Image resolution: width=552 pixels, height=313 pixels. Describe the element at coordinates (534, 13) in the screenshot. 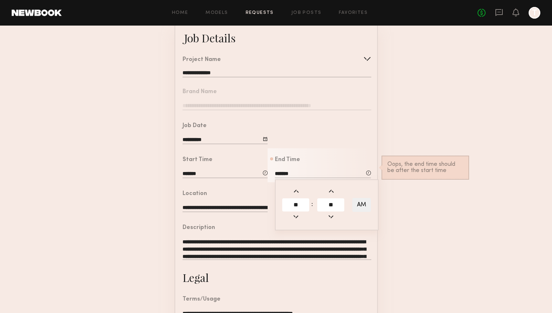

I see `a: T` at that location.